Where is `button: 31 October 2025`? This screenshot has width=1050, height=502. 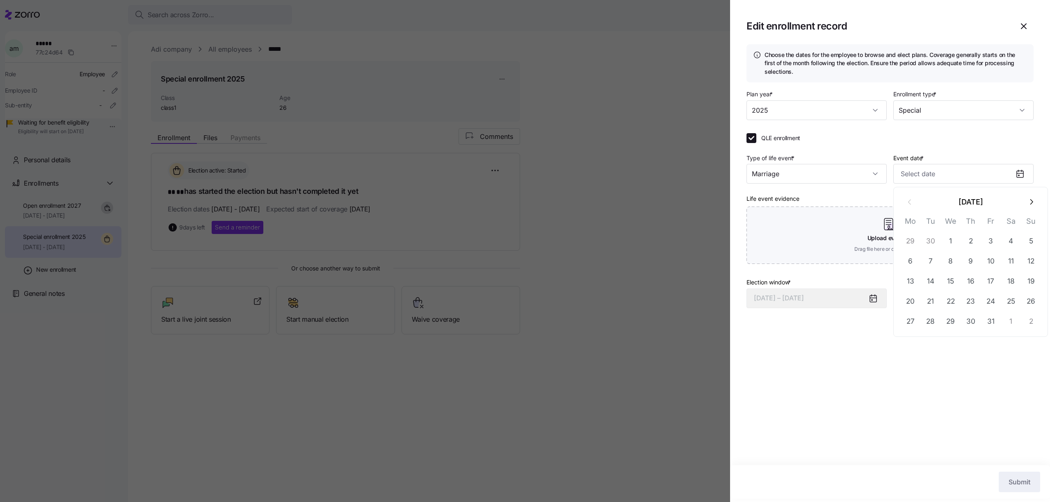
button: 31 October 2025 is located at coordinates (991, 322).